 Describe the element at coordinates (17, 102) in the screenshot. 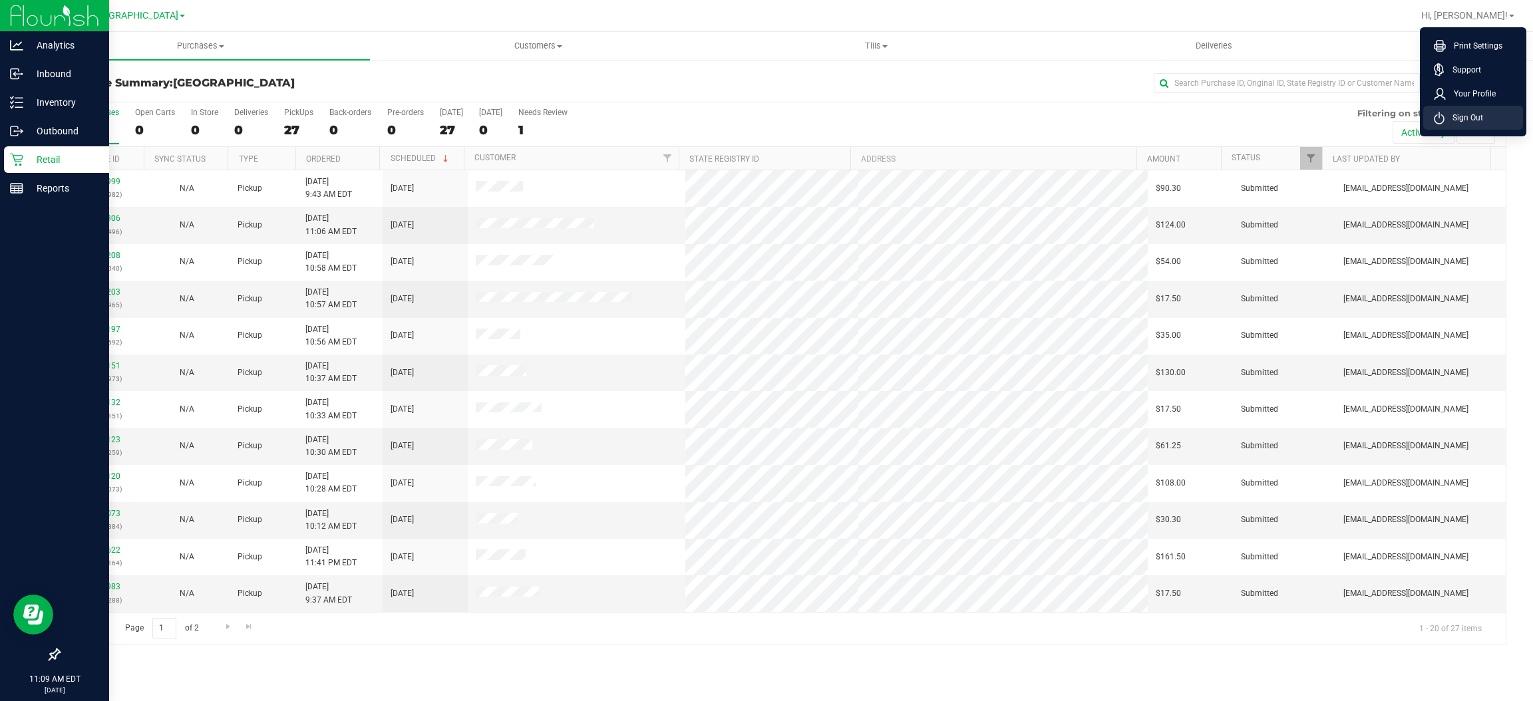

I see `inline-svg: Inventory` at that location.